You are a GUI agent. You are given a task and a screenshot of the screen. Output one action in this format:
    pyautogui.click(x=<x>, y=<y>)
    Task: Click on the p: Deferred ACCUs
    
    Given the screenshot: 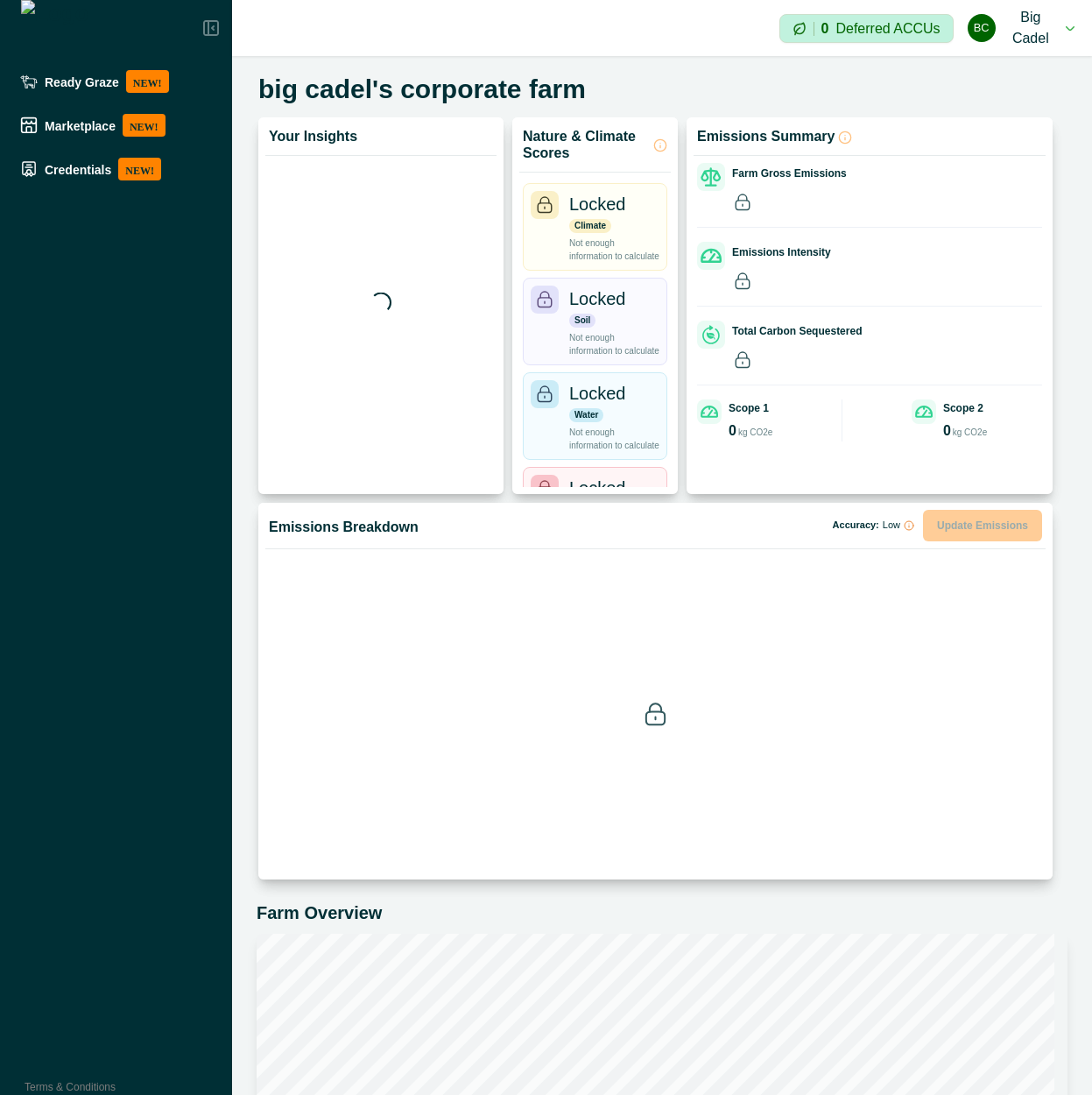 What is the action you would take?
    pyautogui.click(x=887, y=28)
    